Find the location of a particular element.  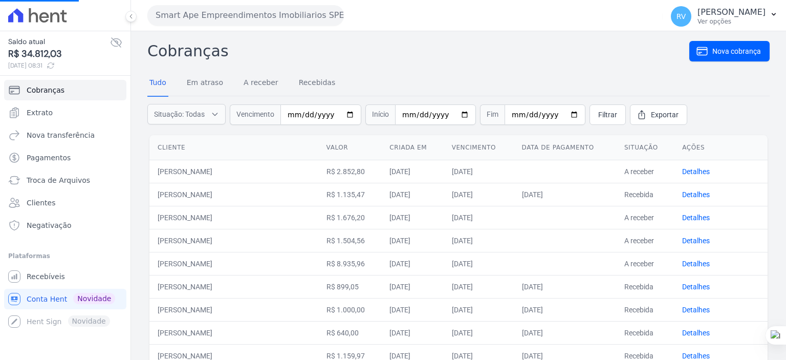

span: Recebíveis is located at coordinates (46, 276).